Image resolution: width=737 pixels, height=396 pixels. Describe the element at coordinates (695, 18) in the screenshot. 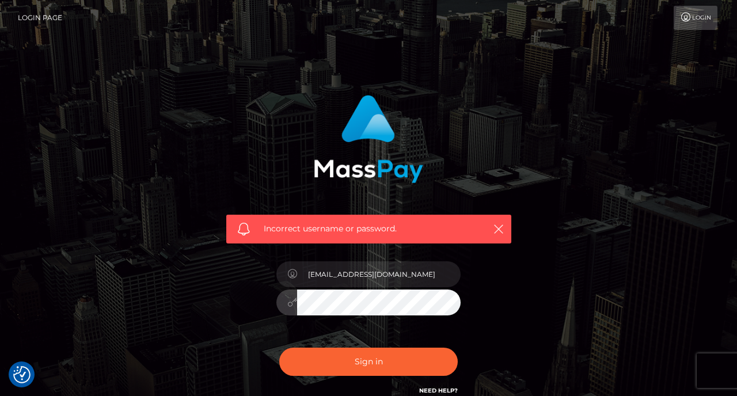

I see `a: Login` at that location.